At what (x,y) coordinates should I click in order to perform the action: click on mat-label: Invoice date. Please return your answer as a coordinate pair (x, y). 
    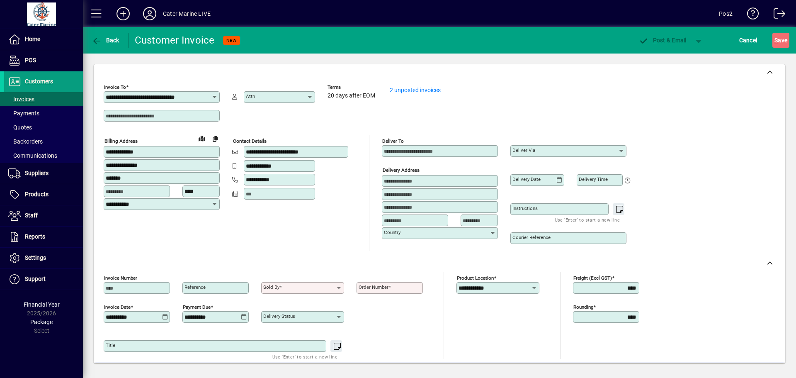
    Looking at the image, I should click on (117, 307).